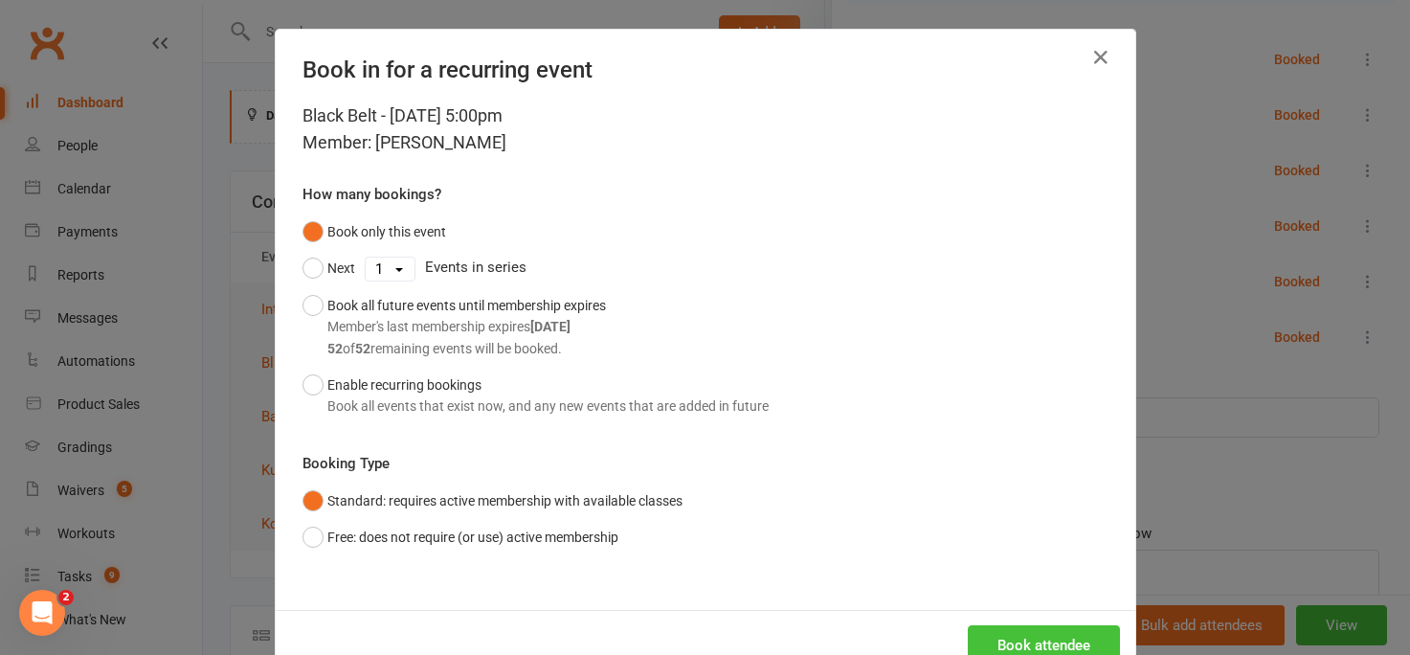  Describe the element at coordinates (466, 327) in the screenshot. I see `div: Book all future events until membership expires` at that location.